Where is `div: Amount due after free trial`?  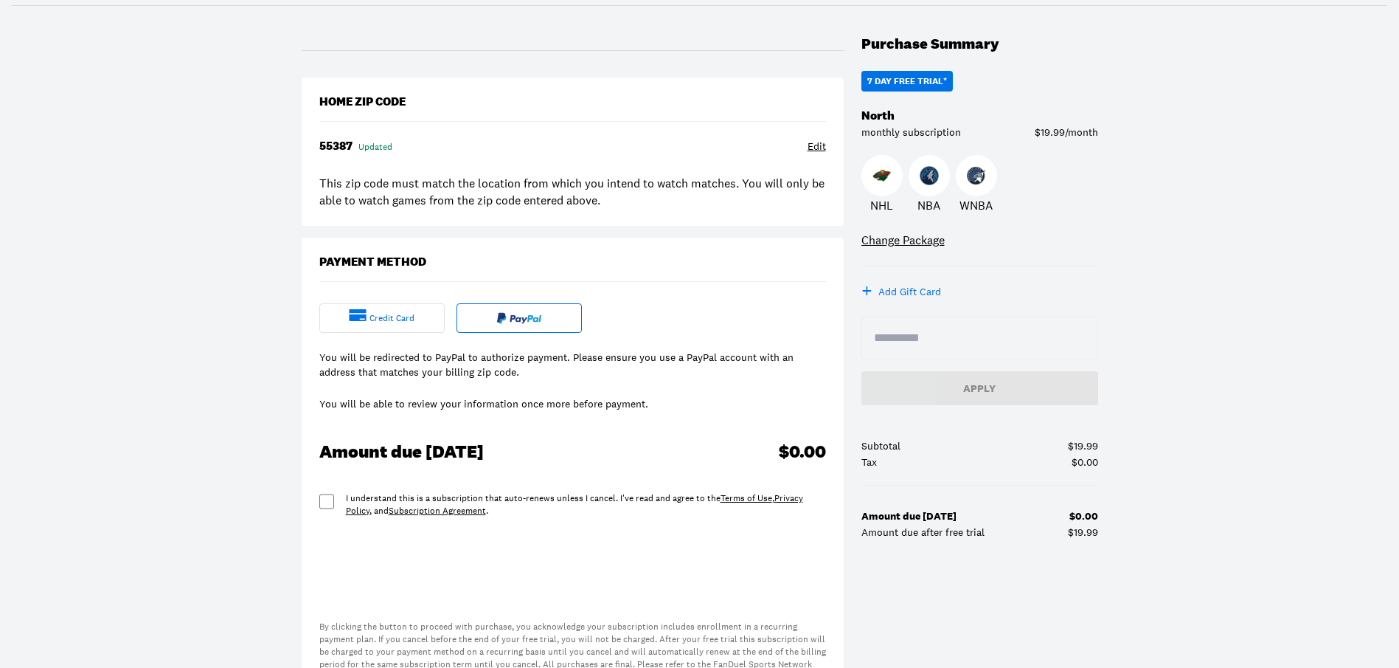 div: Amount due after free trial is located at coordinates (923, 532).